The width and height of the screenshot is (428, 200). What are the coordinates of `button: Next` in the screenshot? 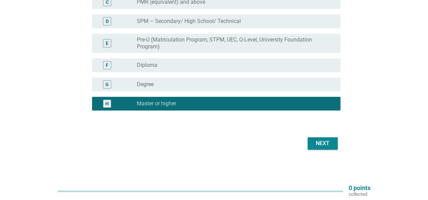 It's located at (323, 143).